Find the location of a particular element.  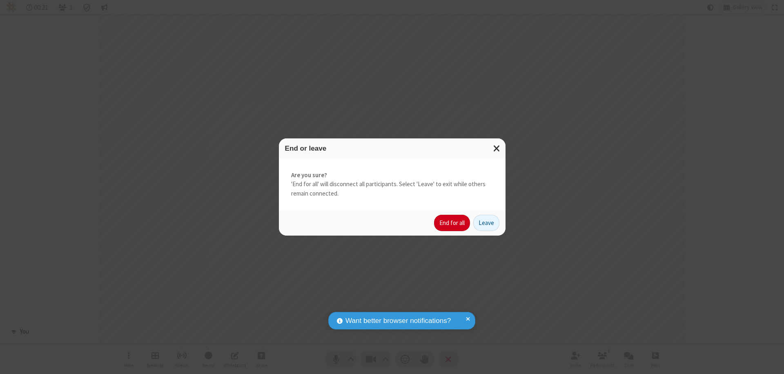

h3: End or leave is located at coordinates (392, 148).